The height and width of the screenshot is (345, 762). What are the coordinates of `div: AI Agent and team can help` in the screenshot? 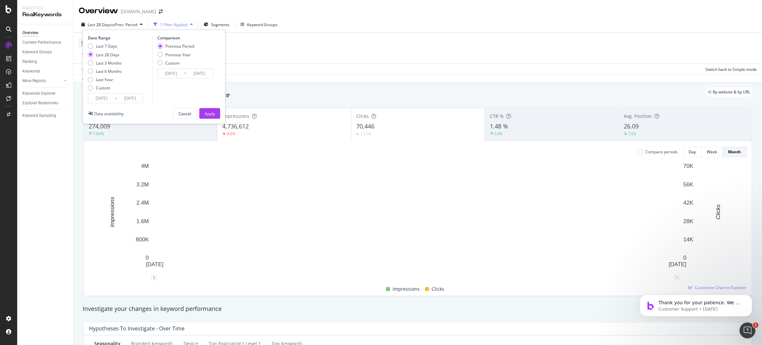 It's located at (62, 143).